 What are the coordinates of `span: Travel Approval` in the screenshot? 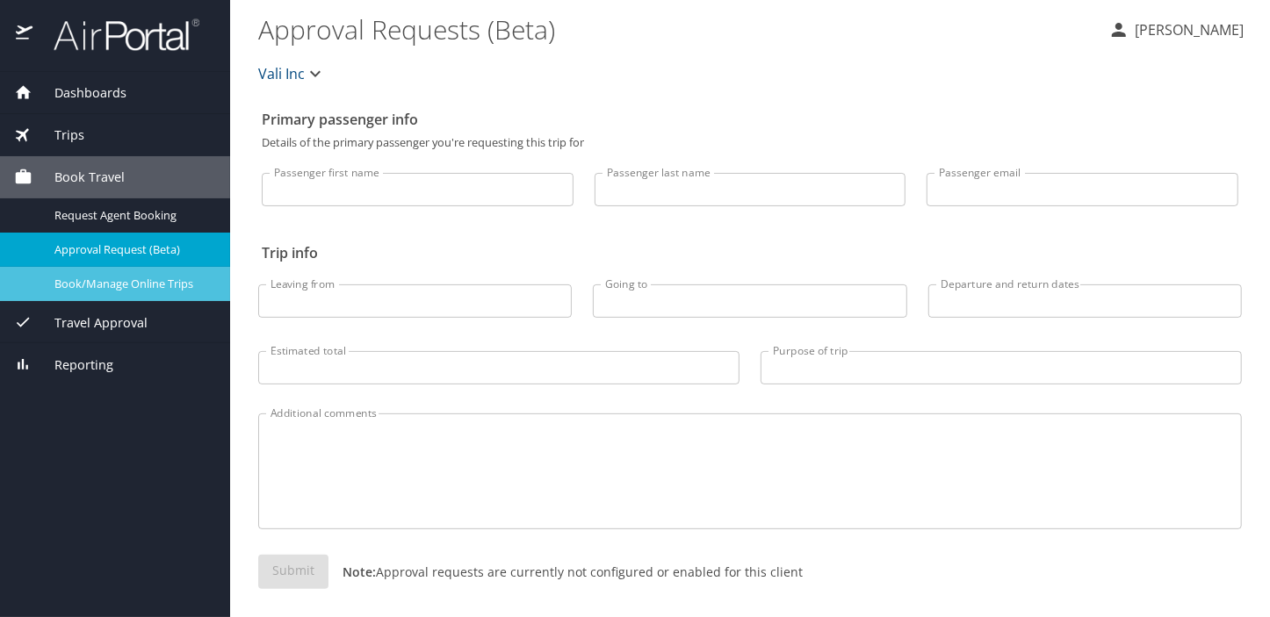 It's located at (90, 323).